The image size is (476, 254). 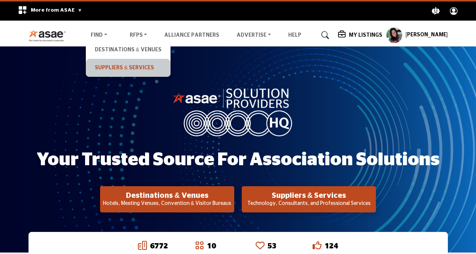 What do you see at coordinates (167, 196) in the screenshot?
I see `h2: Destinations & Venues` at bounding box center [167, 196].